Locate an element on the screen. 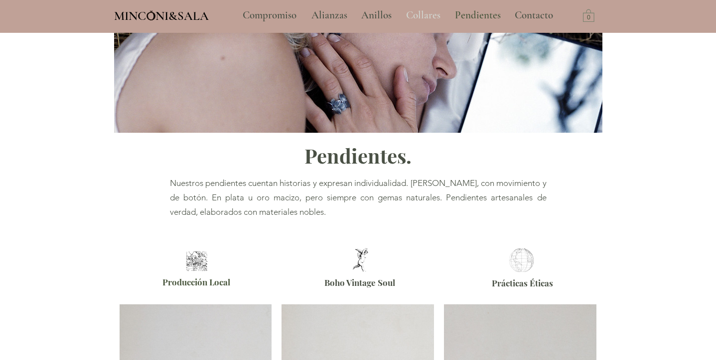  a: Carrito con 0 ítems is located at coordinates (588, 15).